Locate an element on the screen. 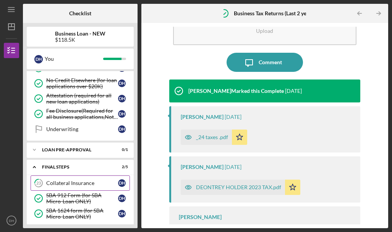 Image resolution: width=392 pixels, height=232 pixels. div: Comment is located at coordinates (270, 62).